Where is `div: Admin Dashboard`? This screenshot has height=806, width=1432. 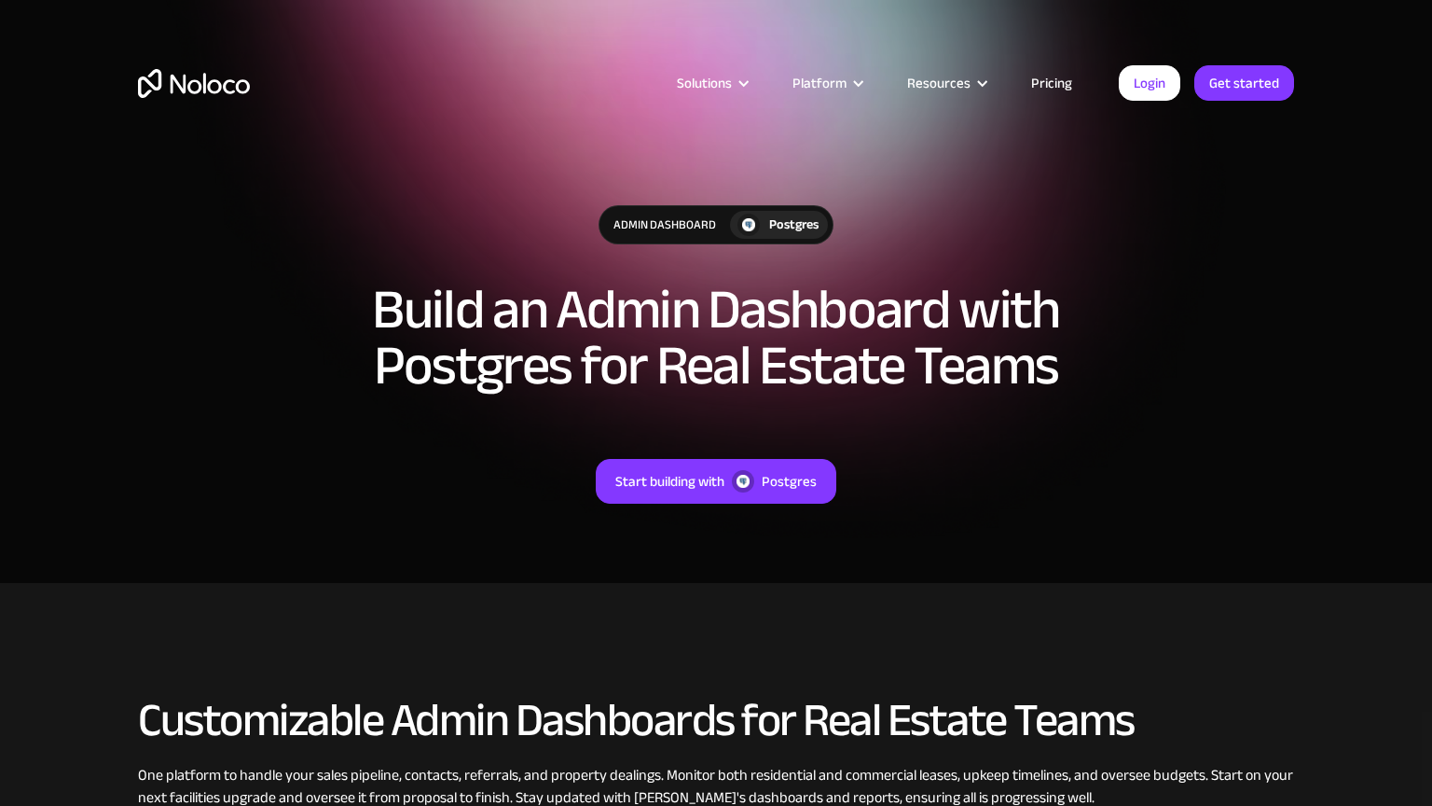 div: Admin Dashboard is located at coordinates (665, 225).